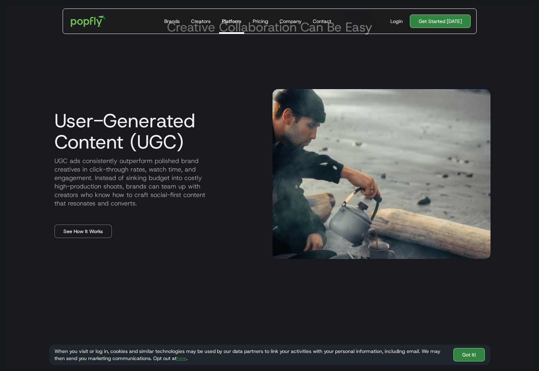  What do you see at coordinates (201, 21) in the screenshot?
I see `a: Creators` at bounding box center [201, 21].